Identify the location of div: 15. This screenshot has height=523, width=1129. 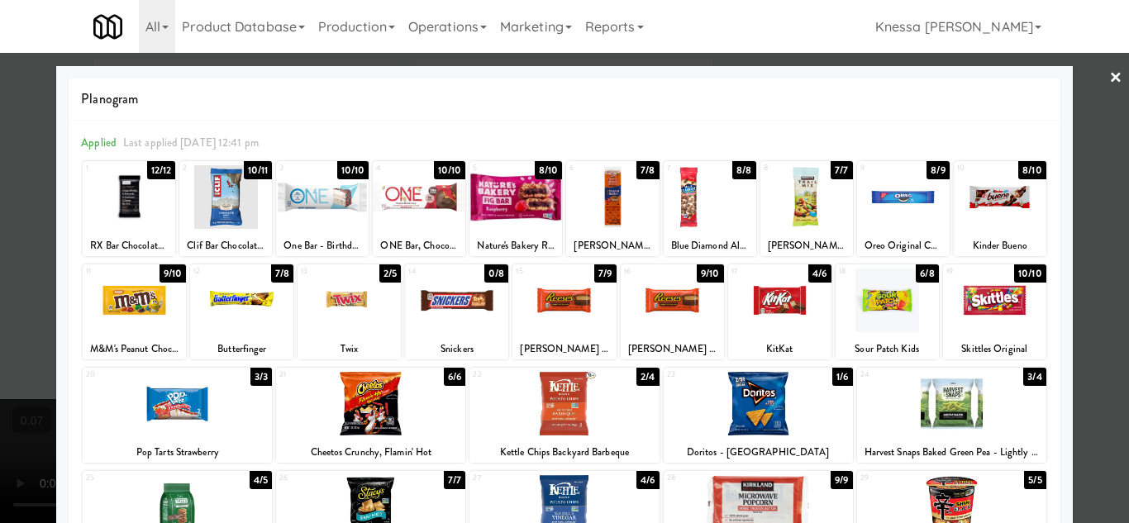
(540, 271).